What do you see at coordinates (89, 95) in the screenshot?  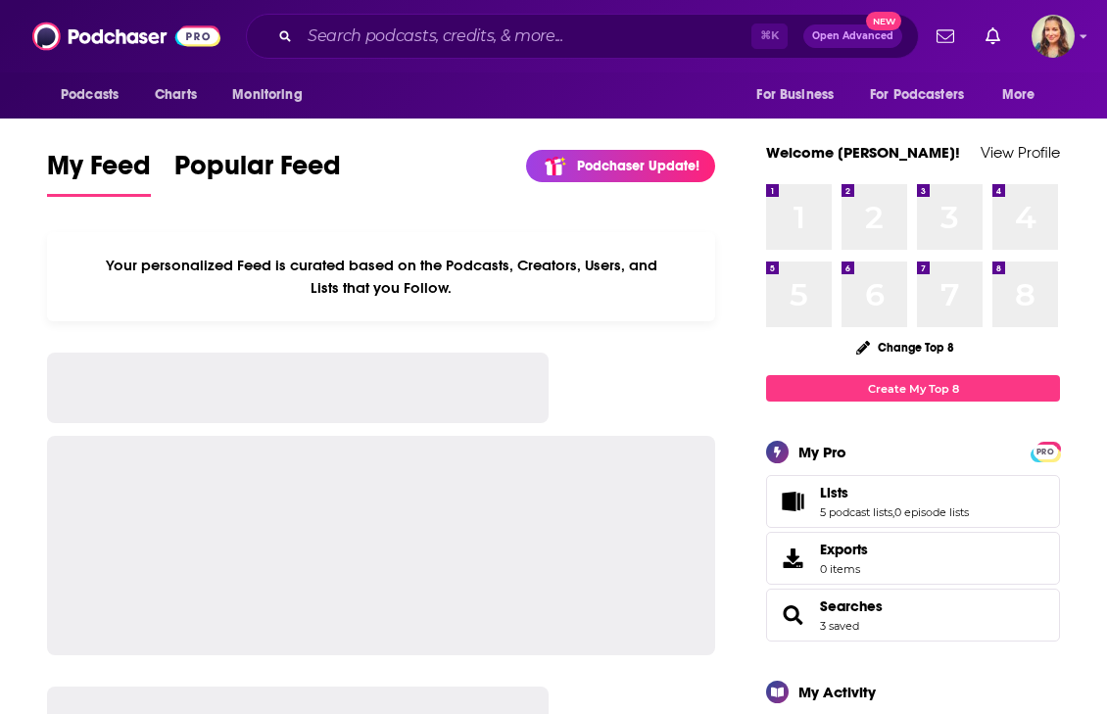 I see `span: Podcasts` at bounding box center [89, 95].